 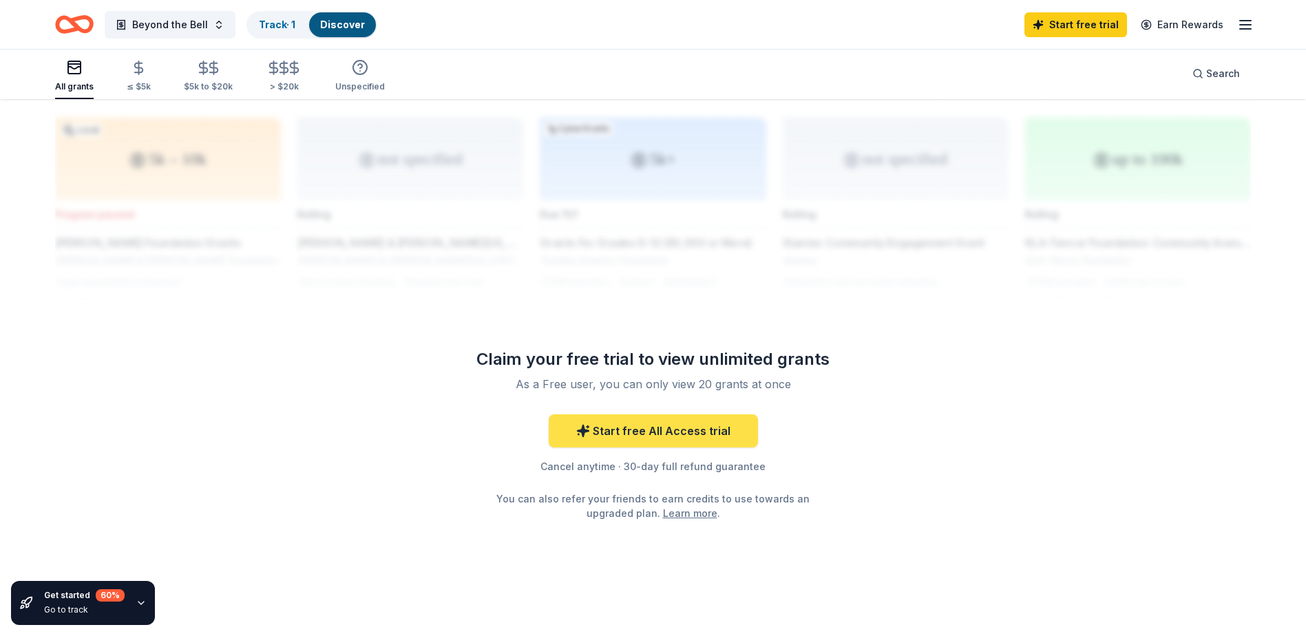 What do you see at coordinates (360, 87) in the screenshot?
I see `div: Unspecified` at bounding box center [360, 87].